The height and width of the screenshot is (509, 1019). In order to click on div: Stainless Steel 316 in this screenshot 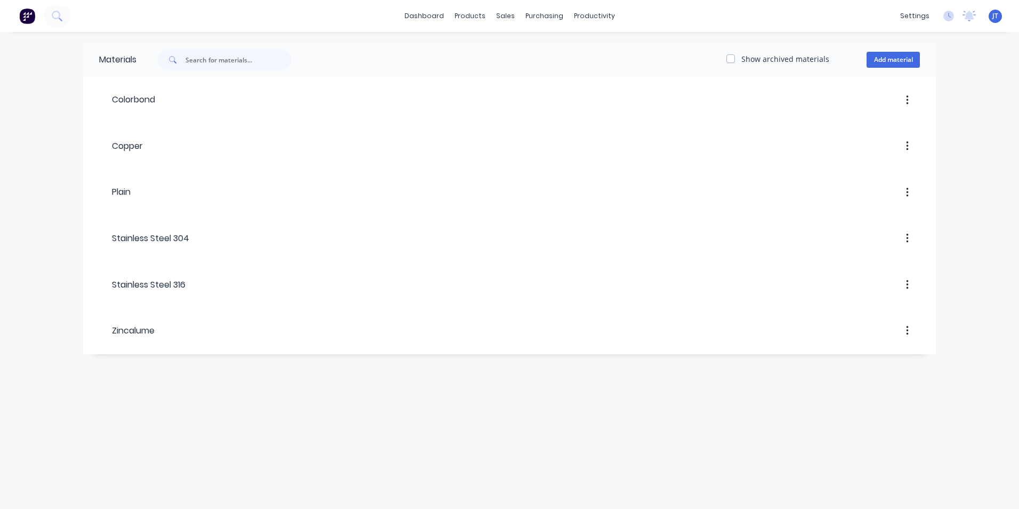, I will do `click(142, 285)`.